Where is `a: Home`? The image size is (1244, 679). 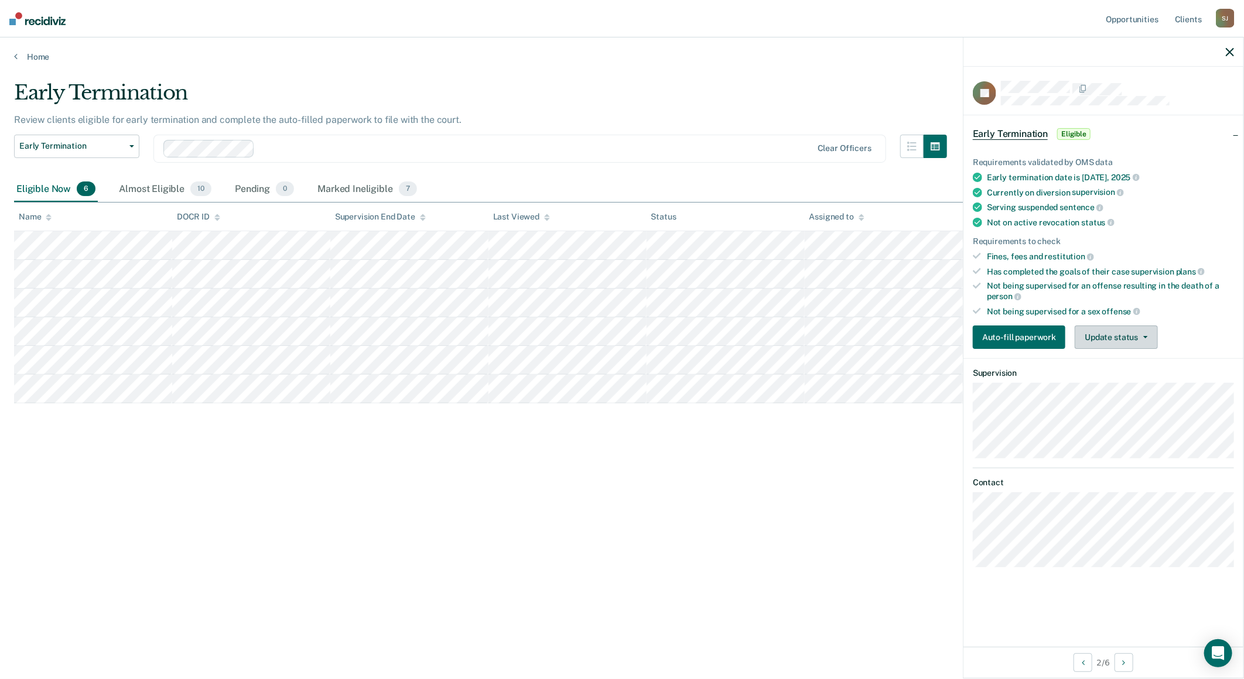
a: Home is located at coordinates (622, 57).